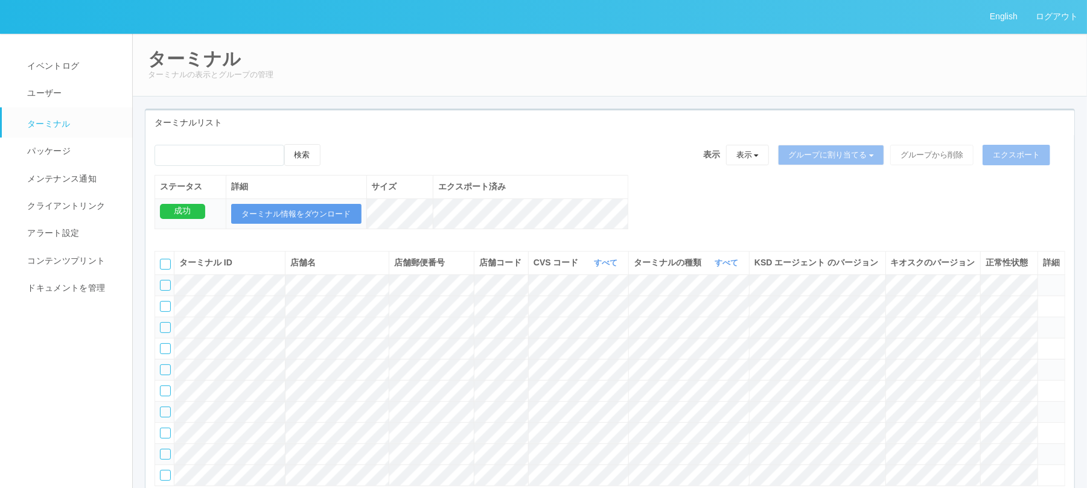 This screenshot has height=488, width=1087. I want to click on span: キオスクのバージョン, so click(933, 262).